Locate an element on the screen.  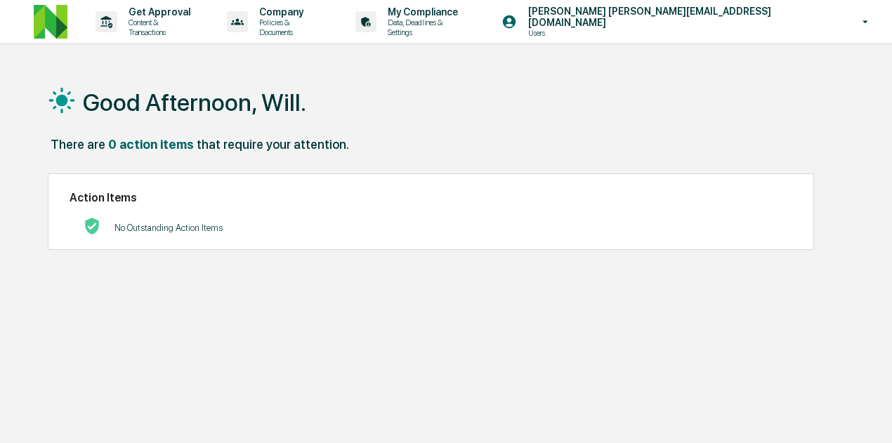
img: logo is located at coordinates (51, 22).